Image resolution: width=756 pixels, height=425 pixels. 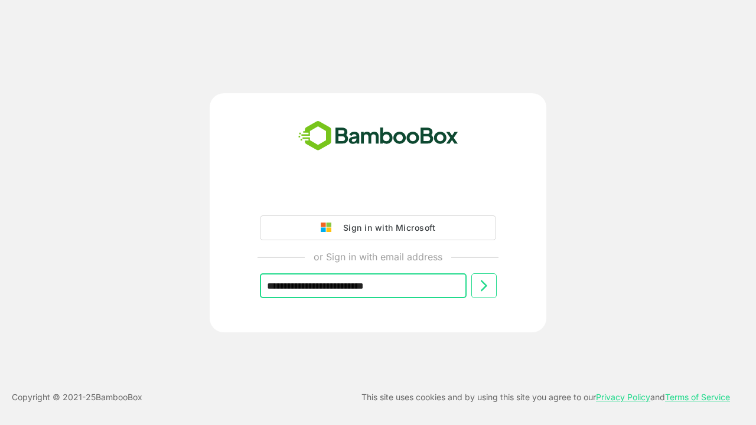 What do you see at coordinates (378, 228) in the screenshot?
I see `button: Sign in with Microsoft` at bounding box center [378, 228].